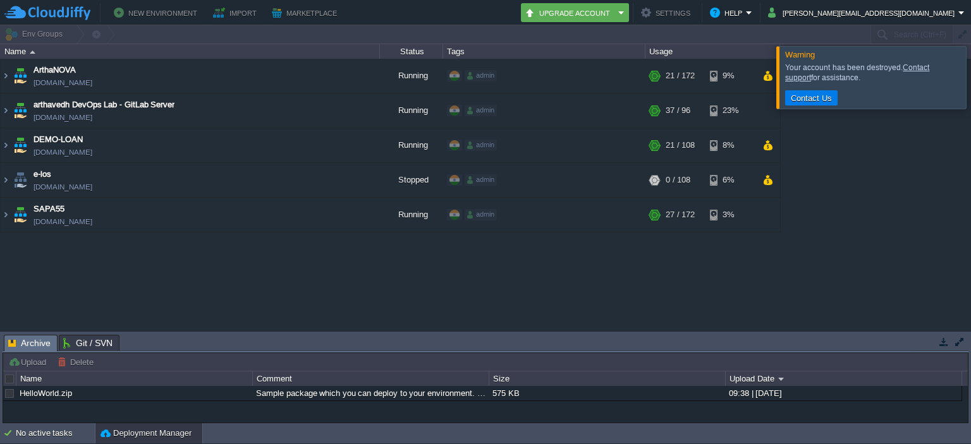 This screenshot has width=971, height=444. What do you see at coordinates (730, 111) in the screenshot?
I see `div: 23%` at bounding box center [730, 111].